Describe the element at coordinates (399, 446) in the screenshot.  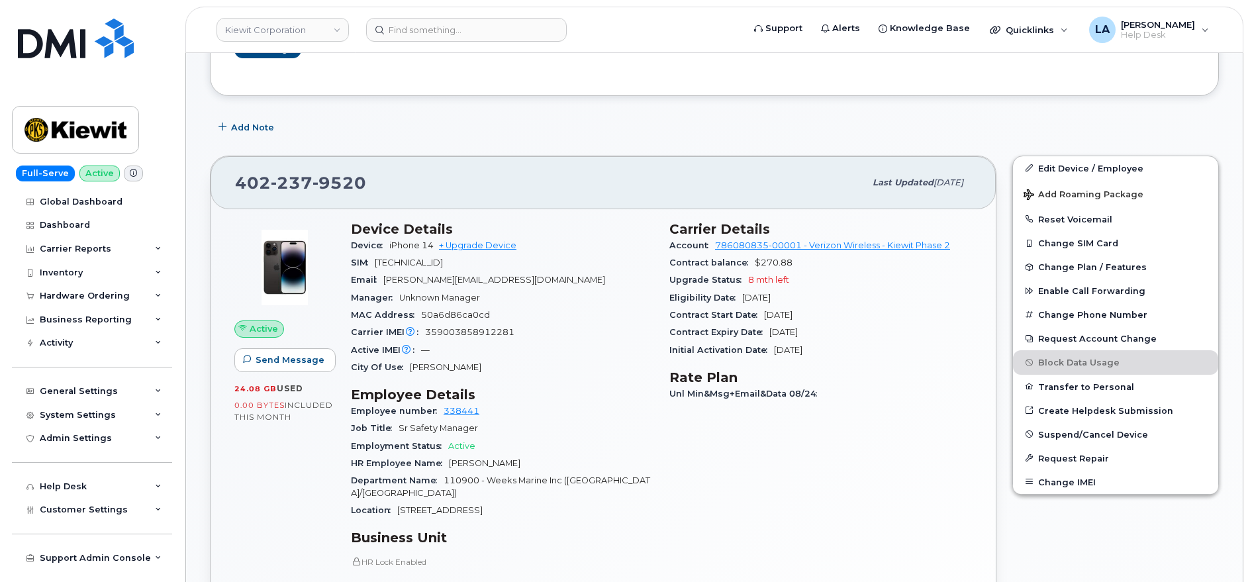
I see `span: Employment Status` at that location.